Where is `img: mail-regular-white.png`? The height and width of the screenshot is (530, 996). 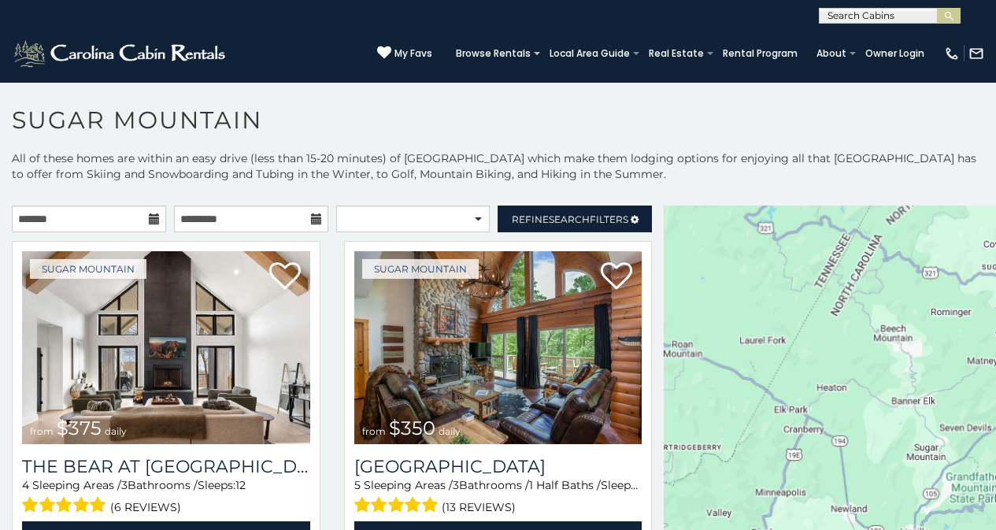
img: mail-regular-white.png is located at coordinates (977, 54).